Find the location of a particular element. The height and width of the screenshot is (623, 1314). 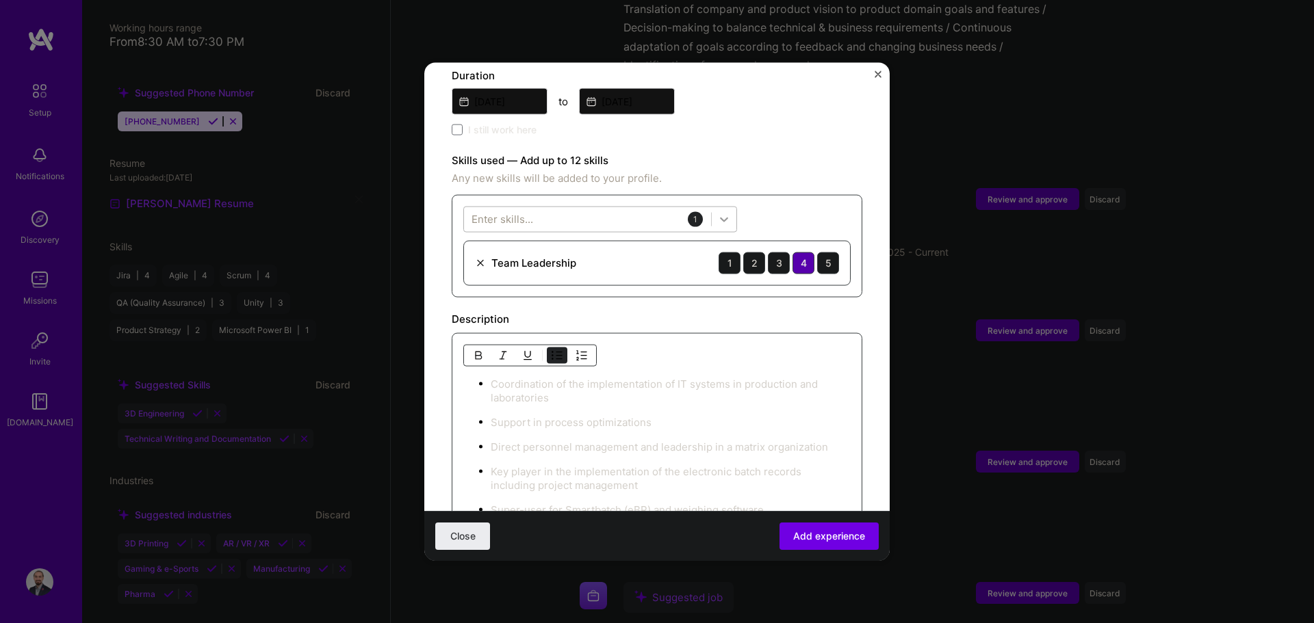

img: UL is located at coordinates (557, 355).